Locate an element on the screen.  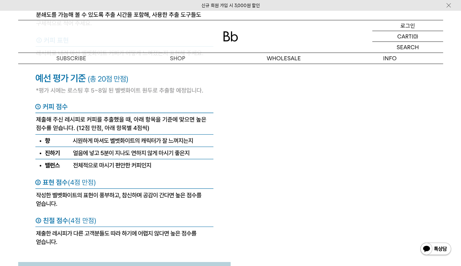
a: 신규 회원 가입 시 3,000원 할인 is located at coordinates (231, 6).